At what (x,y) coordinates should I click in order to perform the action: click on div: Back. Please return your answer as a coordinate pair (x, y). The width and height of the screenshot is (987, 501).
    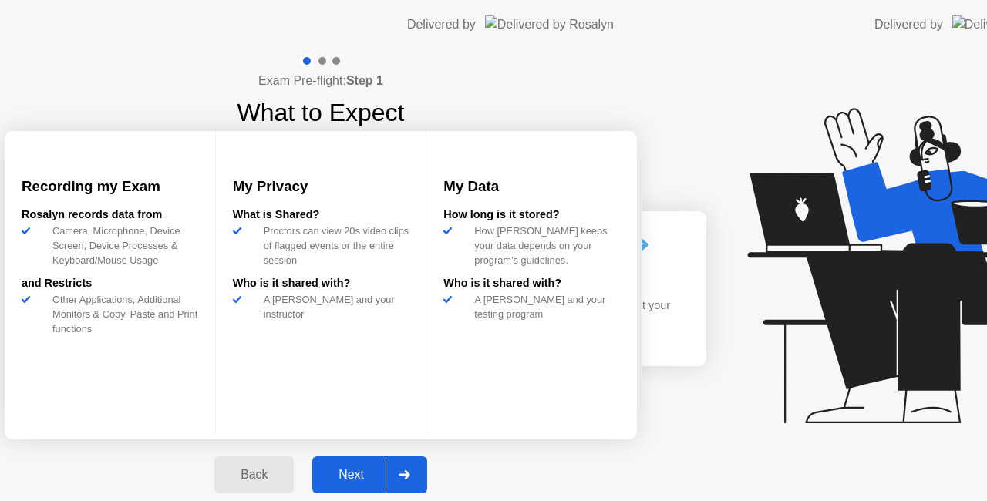
    Looking at the image, I should click on (254, 475).